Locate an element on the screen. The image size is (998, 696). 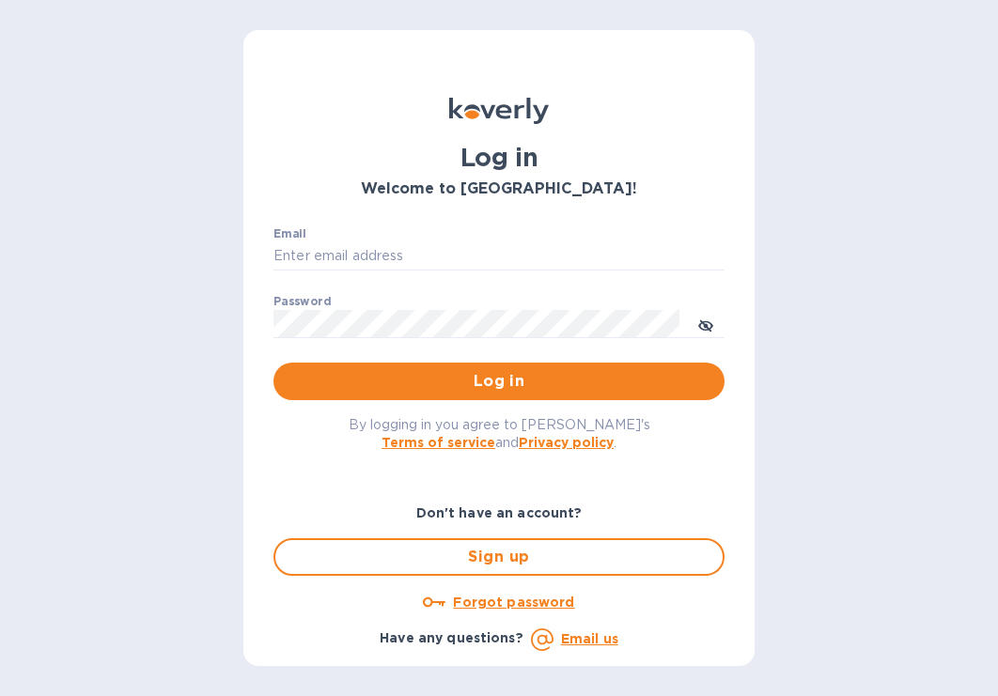
b: Have any questions? is located at coordinates (451, 638).